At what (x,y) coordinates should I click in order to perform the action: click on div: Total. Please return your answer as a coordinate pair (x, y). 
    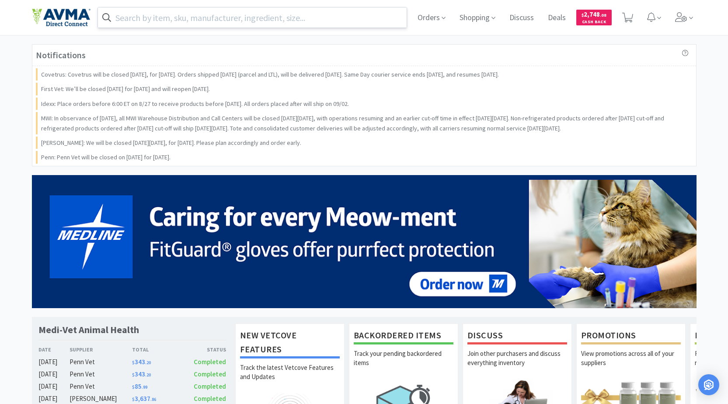
    Looking at the image, I should click on (156, 349).